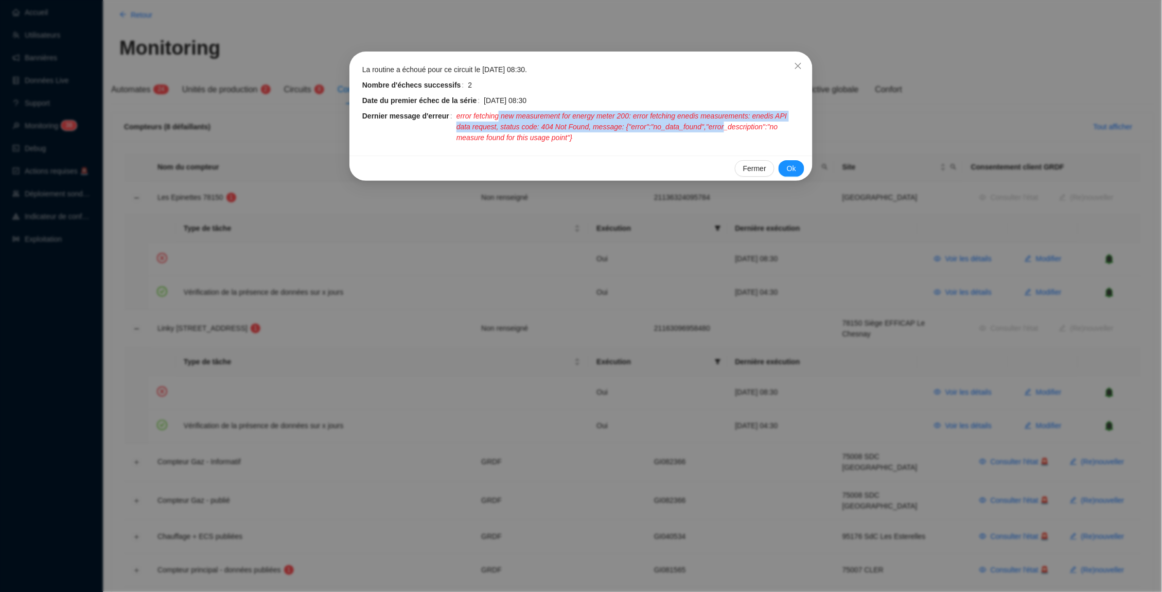 The width and height of the screenshot is (1162, 592). Describe the element at coordinates (629, 127) in the screenshot. I see `span: error fetching new measurement for energy meter 200: error fetching enedis measurements: enedis A...` at that location.